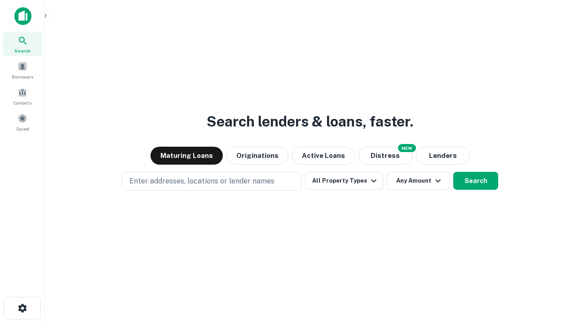  I want to click on h3: Search lenders & loans, faster., so click(310, 122).